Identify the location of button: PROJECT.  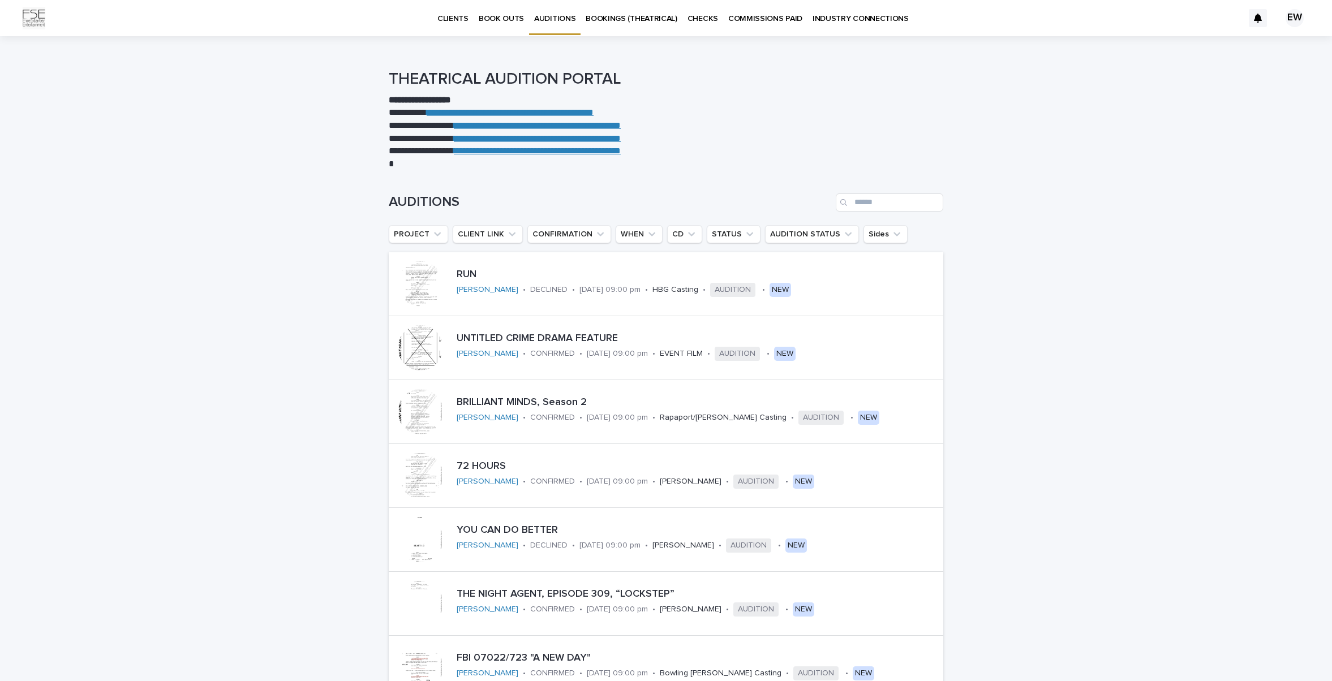
(418, 234).